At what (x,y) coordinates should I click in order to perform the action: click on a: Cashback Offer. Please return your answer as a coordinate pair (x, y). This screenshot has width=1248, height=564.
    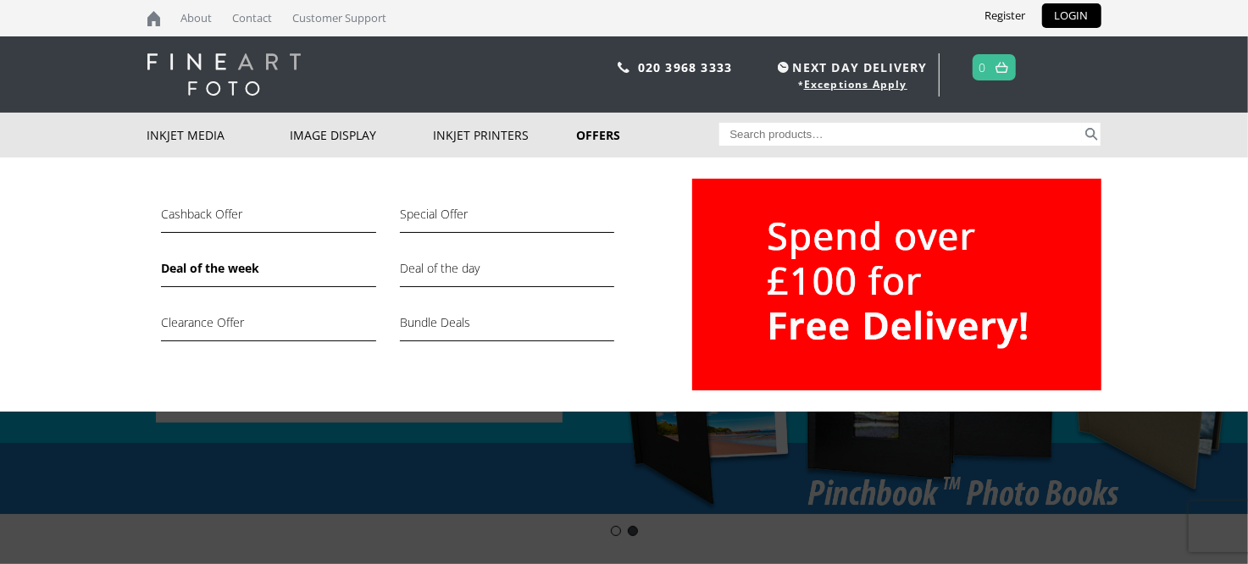
    Looking at the image, I should click on (268, 219).